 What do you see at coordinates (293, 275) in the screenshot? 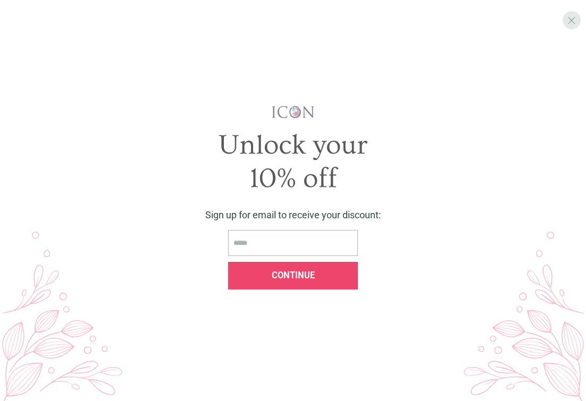
I see `span: Continue` at bounding box center [293, 275].